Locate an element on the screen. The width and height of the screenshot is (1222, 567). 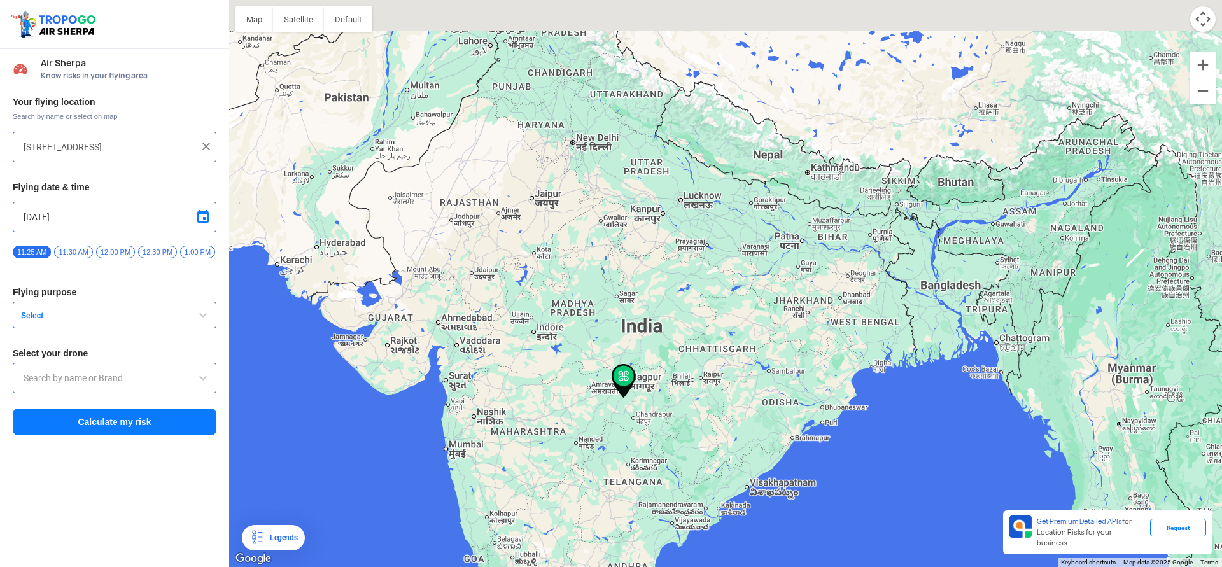
button: Zoom in is located at coordinates (1203, 65).